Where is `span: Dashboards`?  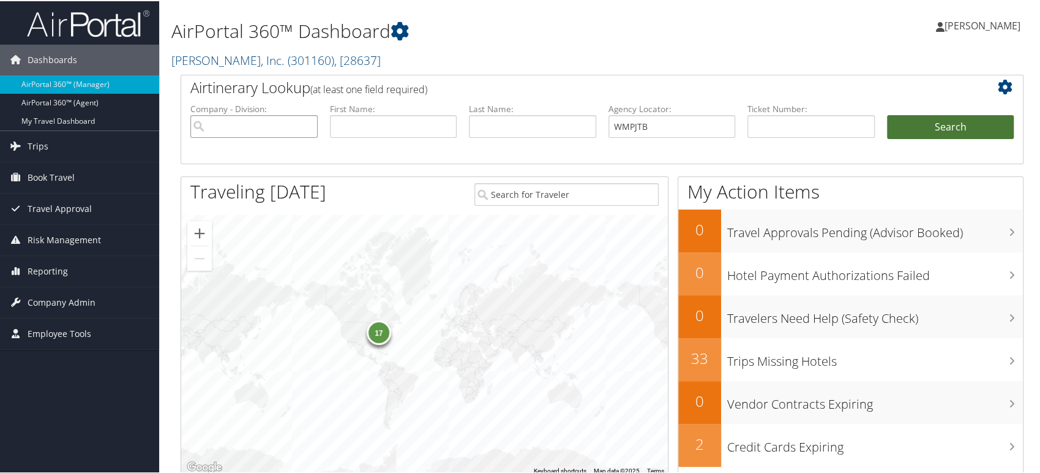 span: Dashboards is located at coordinates (52, 59).